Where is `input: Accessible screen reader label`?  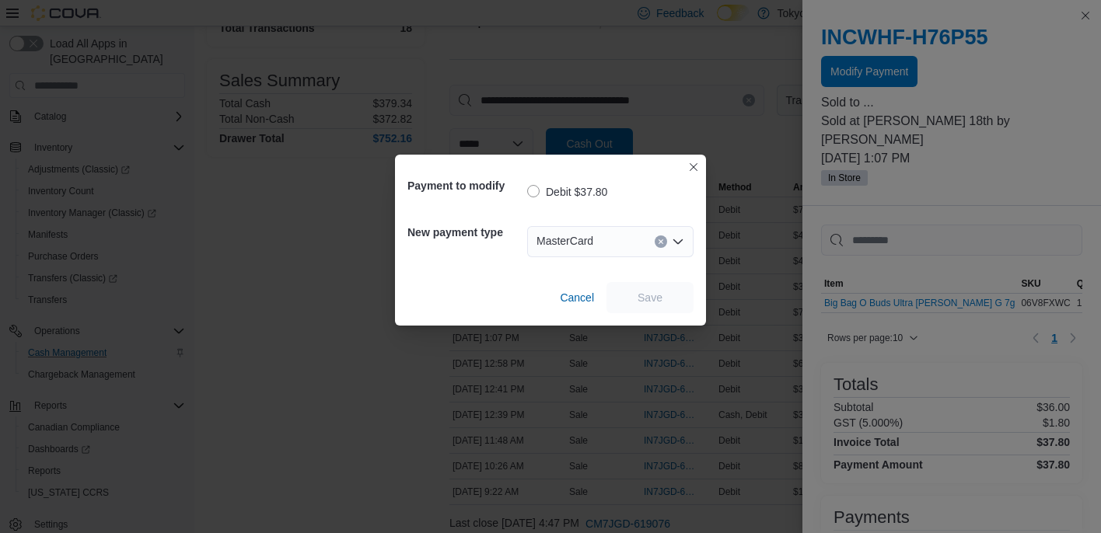
input: Accessible screen reader label is located at coordinates (600, 242).